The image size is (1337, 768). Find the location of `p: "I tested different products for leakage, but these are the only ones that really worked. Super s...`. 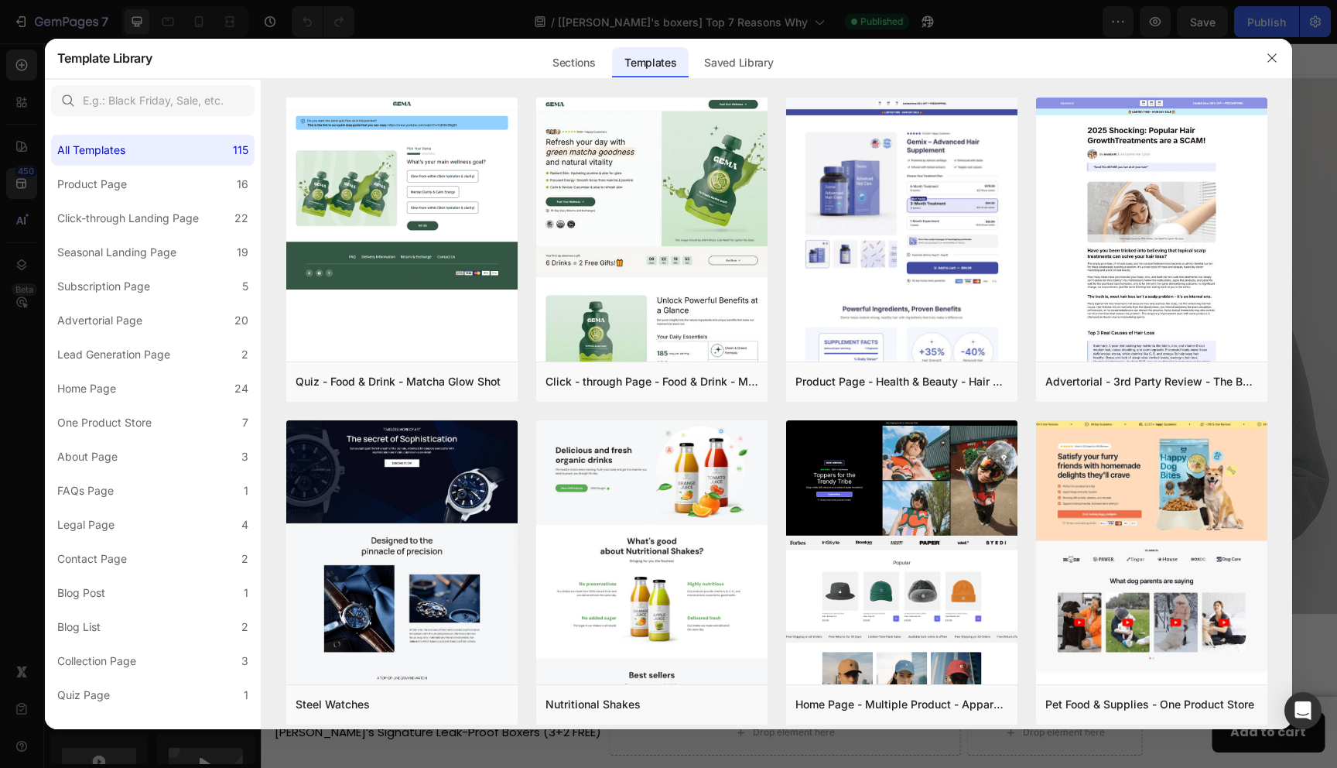

p: "I tested different products for leakage, but these are the only ones that really worked. Super s... is located at coordinates (205, 351).